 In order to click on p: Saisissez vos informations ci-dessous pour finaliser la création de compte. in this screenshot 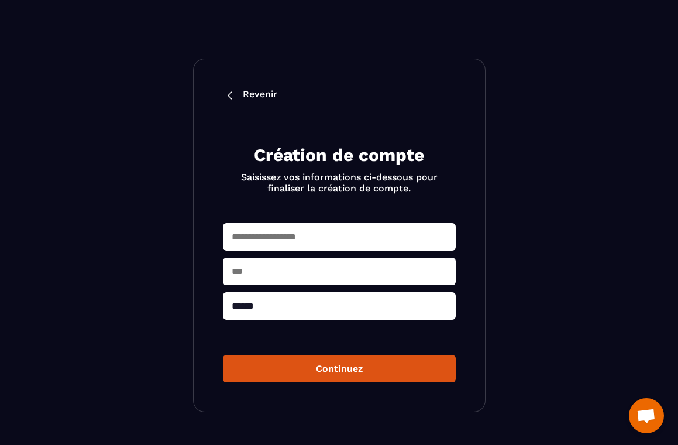, I will do `click(339, 183)`.